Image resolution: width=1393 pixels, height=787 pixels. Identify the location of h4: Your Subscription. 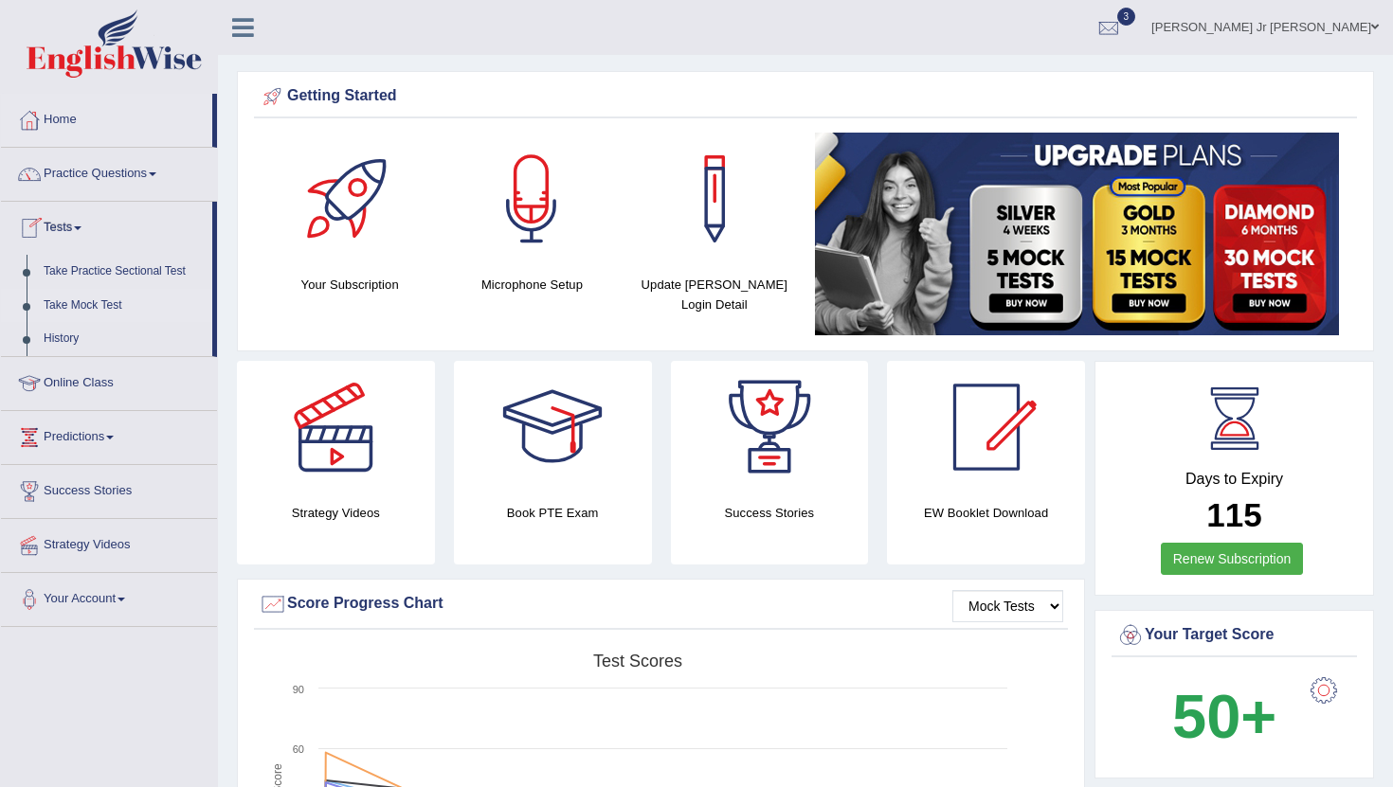
(350, 284).